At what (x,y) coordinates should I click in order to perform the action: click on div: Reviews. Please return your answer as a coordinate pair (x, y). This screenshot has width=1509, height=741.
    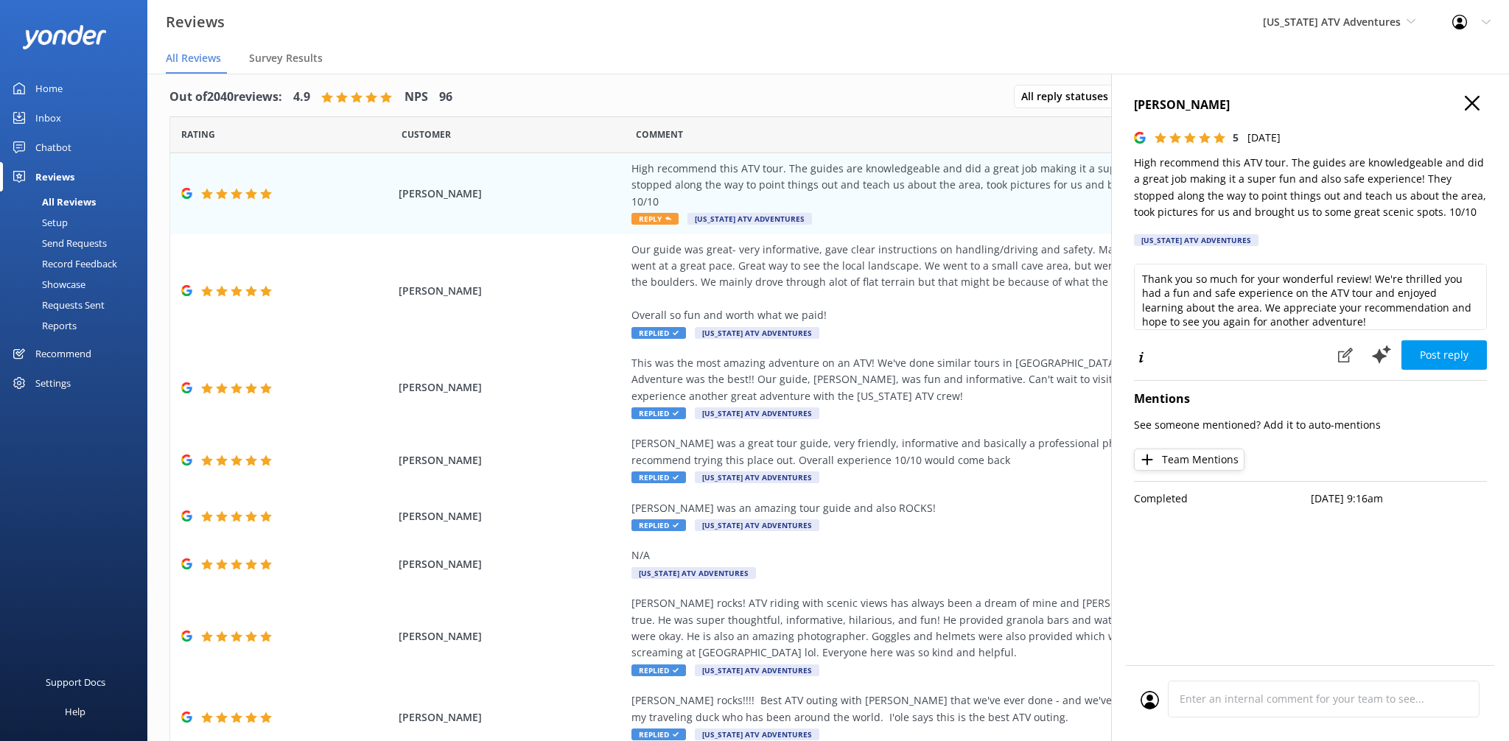
    Looking at the image, I should click on (55, 177).